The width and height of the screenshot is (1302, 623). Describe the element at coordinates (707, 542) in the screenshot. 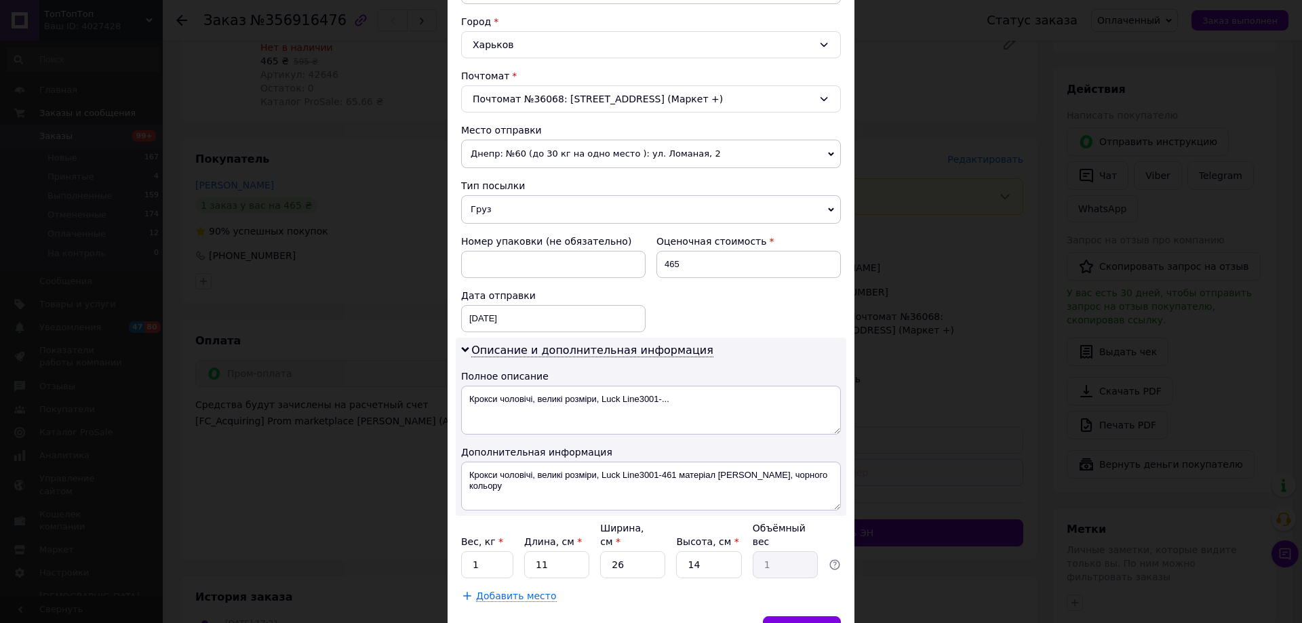

I see `label: Высота, см` at that location.